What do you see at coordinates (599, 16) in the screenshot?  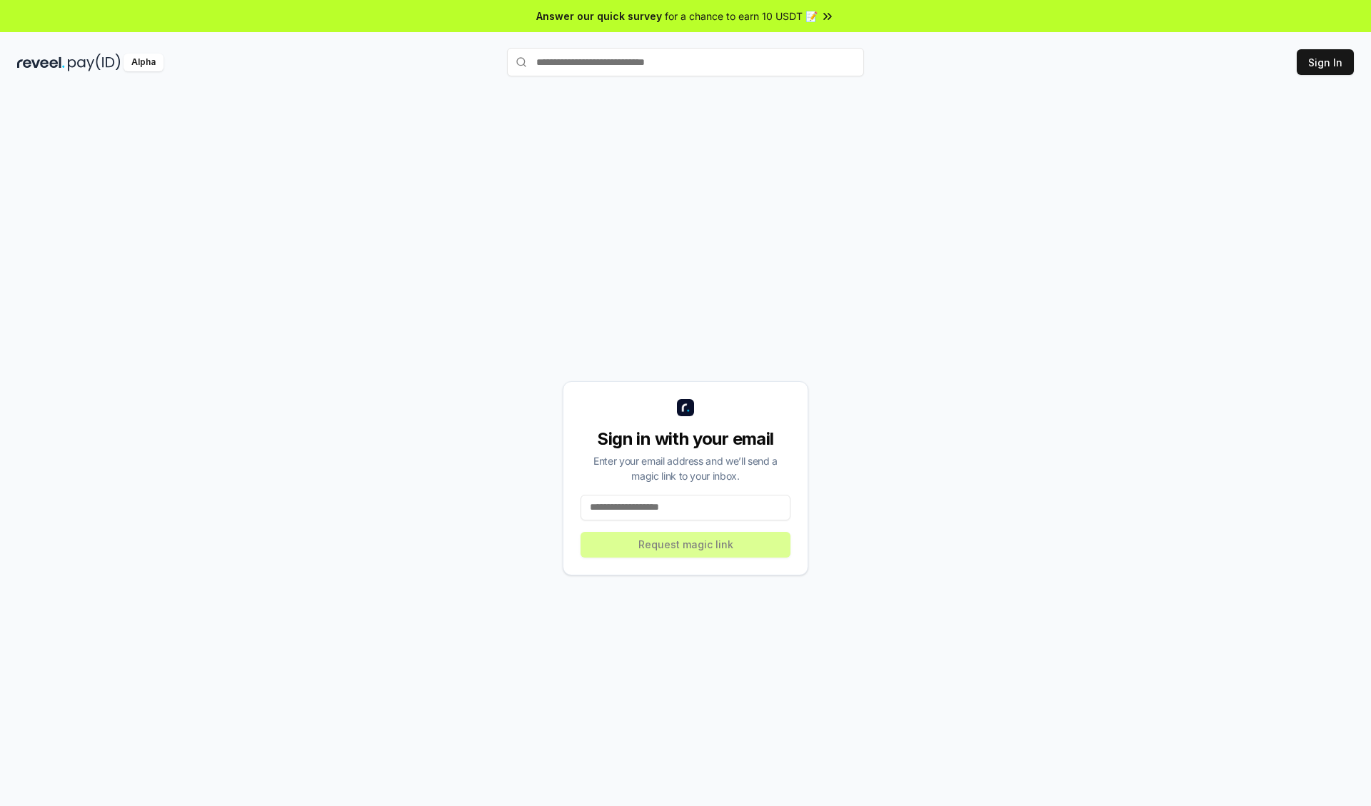 I see `span: Answer our quick survey` at bounding box center [599, 16].